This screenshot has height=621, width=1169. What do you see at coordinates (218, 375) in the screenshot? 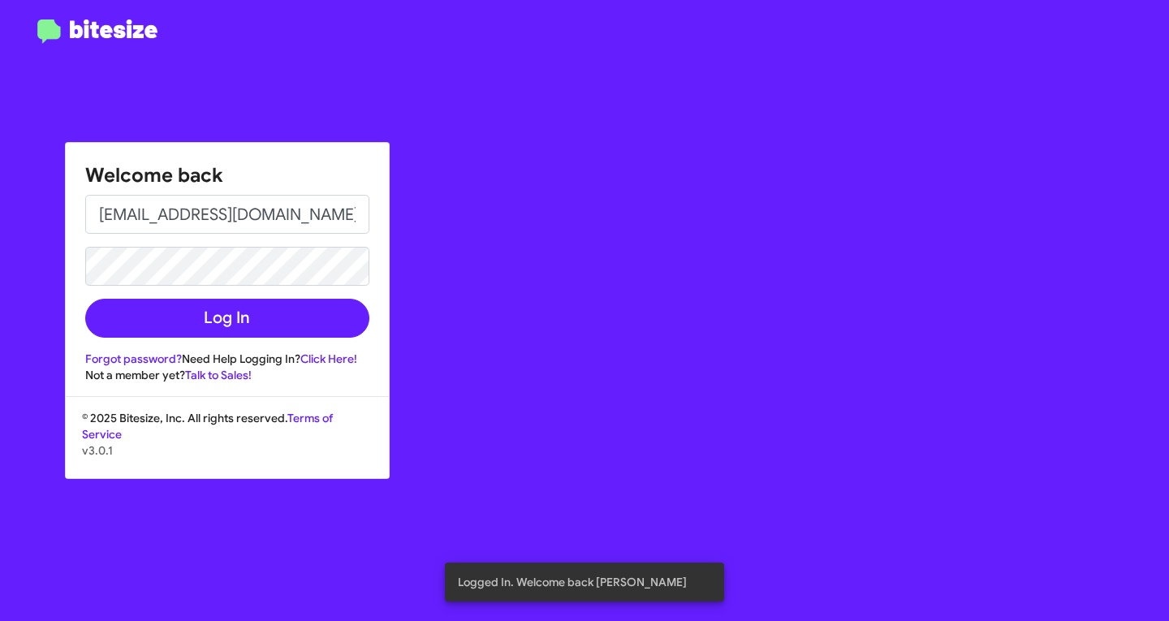
I see `a: Talk to Sales!` at bounding box center [218, 375].